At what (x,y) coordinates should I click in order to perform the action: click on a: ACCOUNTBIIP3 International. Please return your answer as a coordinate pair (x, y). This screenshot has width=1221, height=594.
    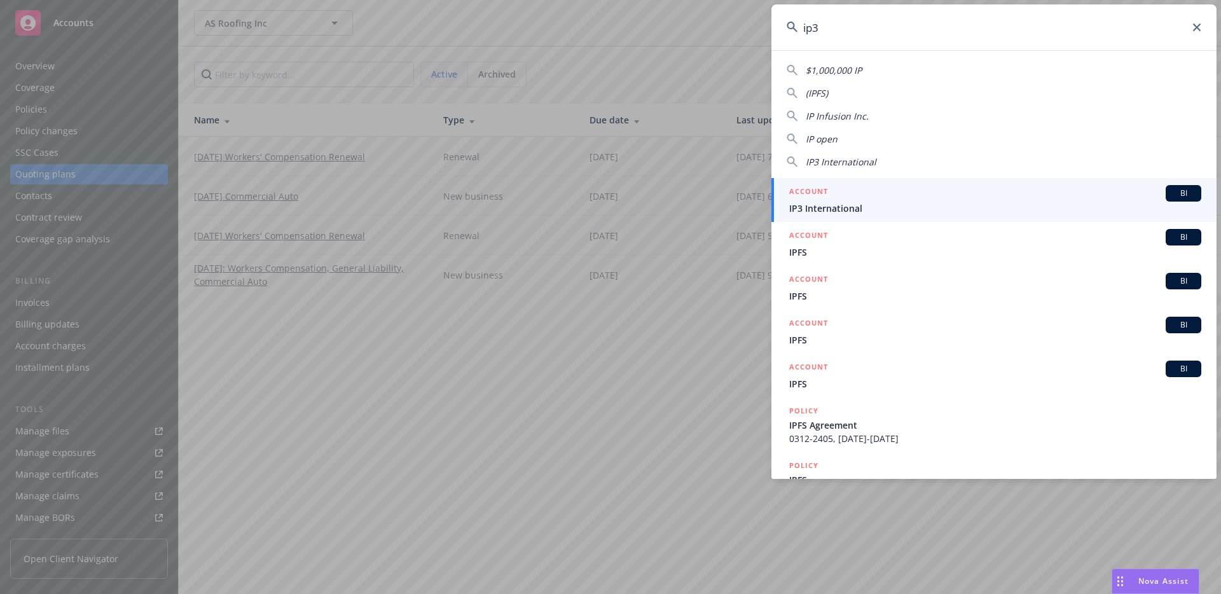
    Looking at the image, I should click on (994, 200).